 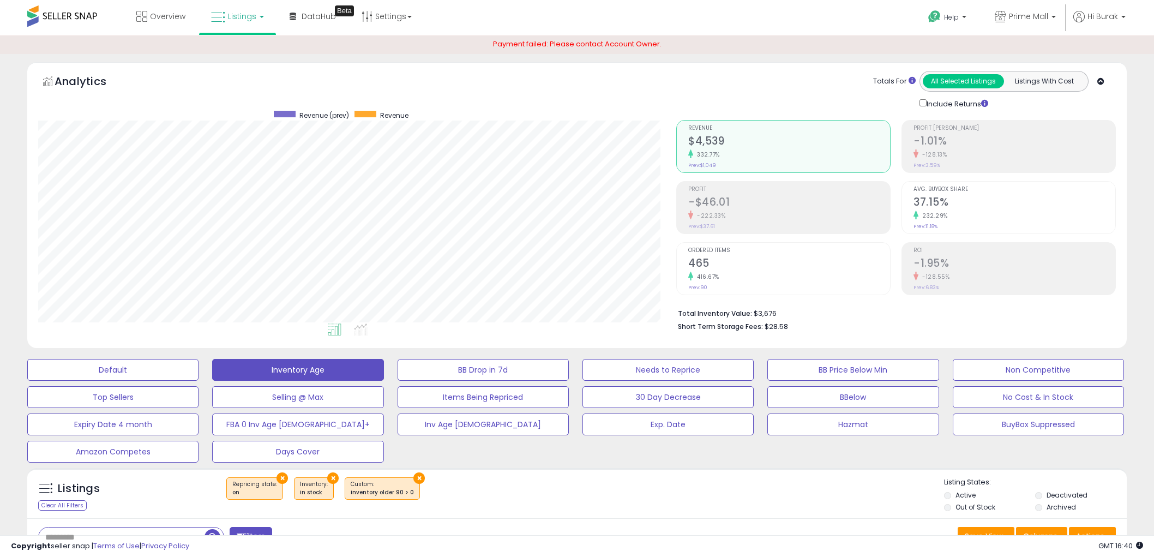 I want to click on b: Total Inventory Value:, so click(x=715, y=313).